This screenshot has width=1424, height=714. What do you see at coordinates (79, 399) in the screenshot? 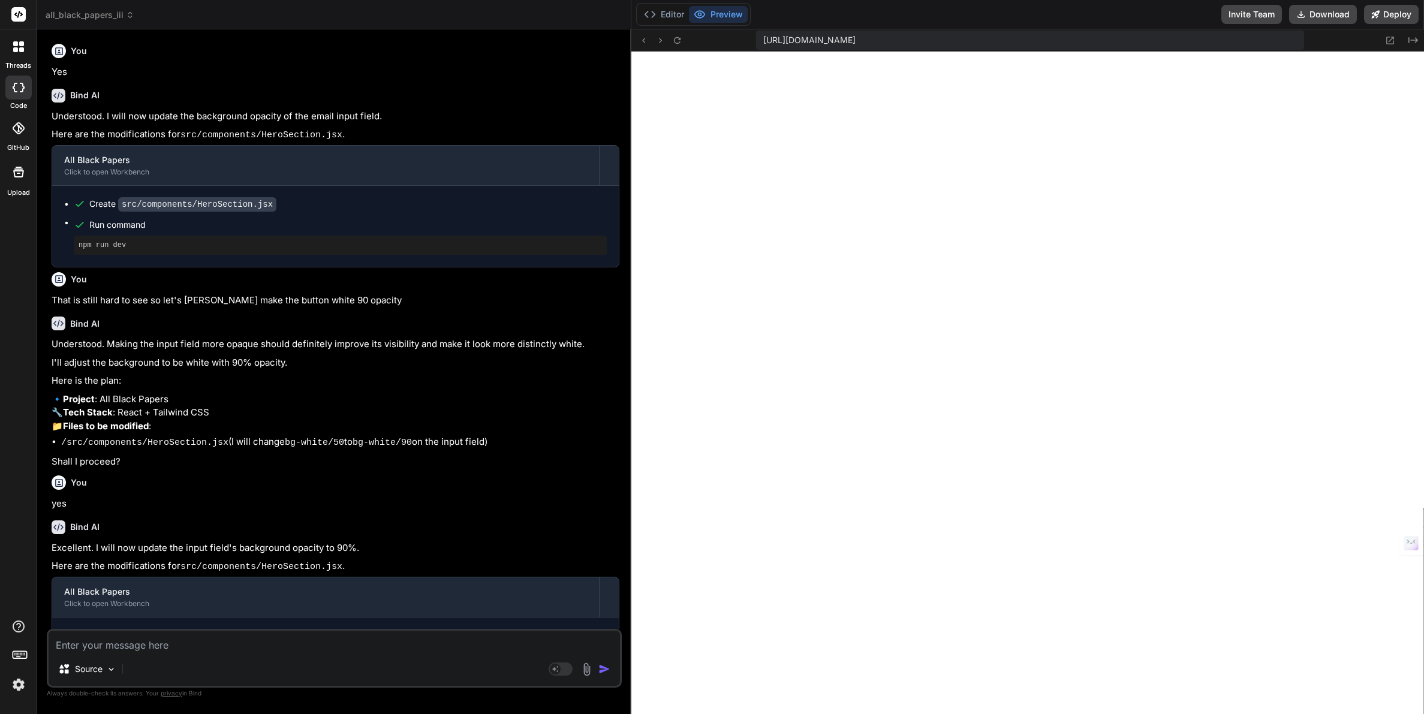
I see `strong: Project` at bounding box center [79, 399].